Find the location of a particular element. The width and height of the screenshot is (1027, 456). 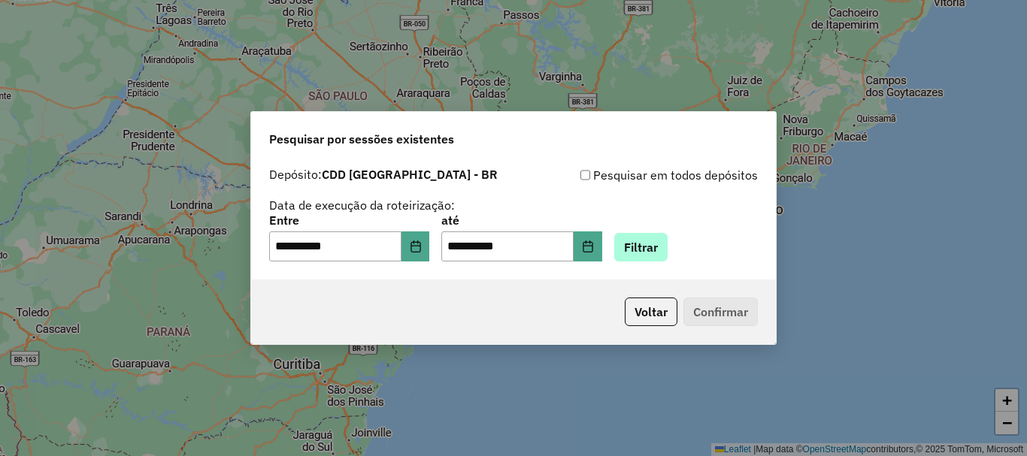

span: Pesquisar por sessões existentes is located at coordinates (362, 139).